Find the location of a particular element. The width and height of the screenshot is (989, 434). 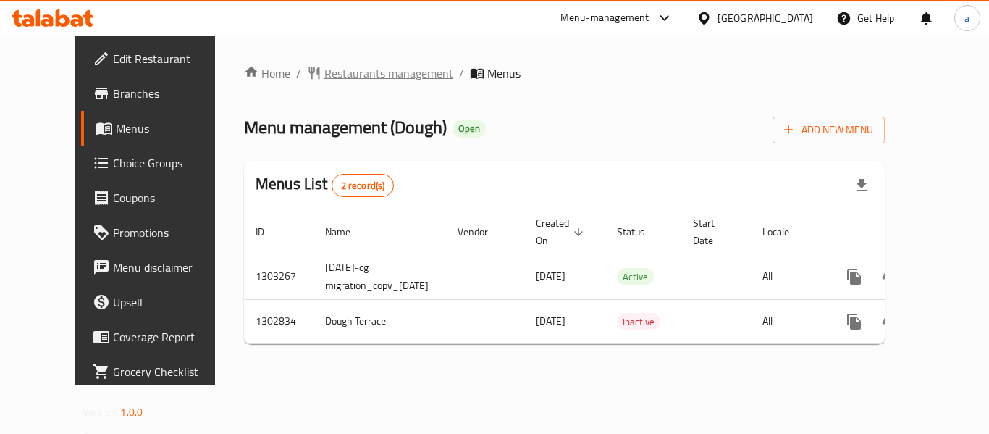

span: Promotions is located at coordinates (171, 232).